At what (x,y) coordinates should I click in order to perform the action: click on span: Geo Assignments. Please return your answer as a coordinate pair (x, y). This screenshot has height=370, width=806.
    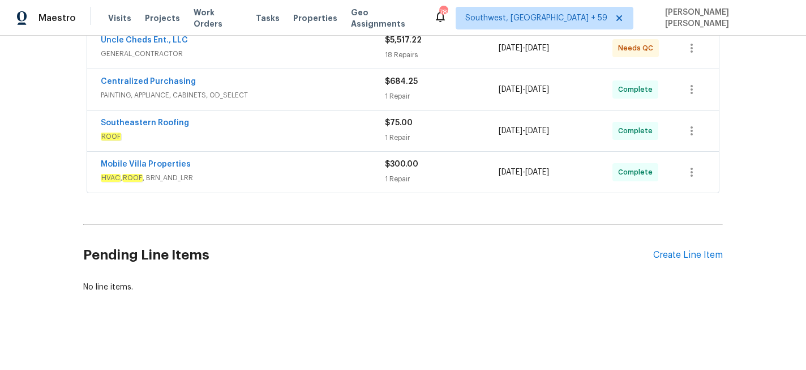
    Looking at the image, I should click on (386, 18).